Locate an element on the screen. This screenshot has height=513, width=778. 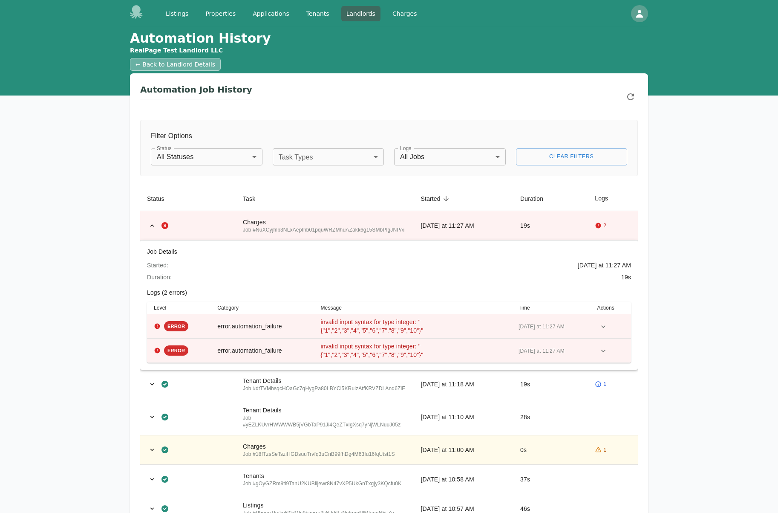
div: Job # 18fTzsSeTsziHGDsuuTrvfq3uCnB99fhDg4M63Iu16fqUtst1S is located at coordinates (325, 454).